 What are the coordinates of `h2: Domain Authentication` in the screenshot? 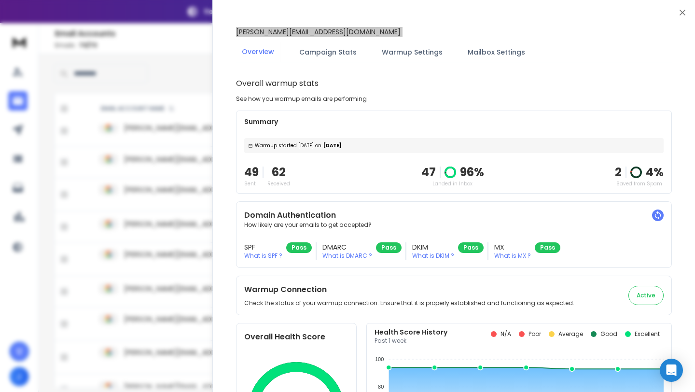 It's located at (454, 215).